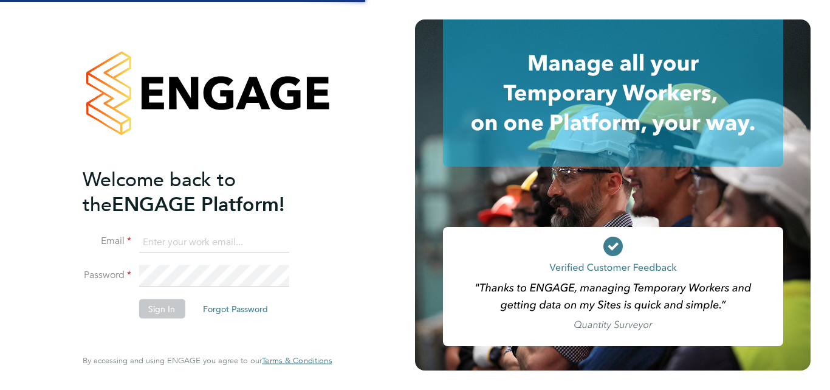 The width and height of the screenshot is (830, 390). I want to click on label: Email, so click(107, 241).